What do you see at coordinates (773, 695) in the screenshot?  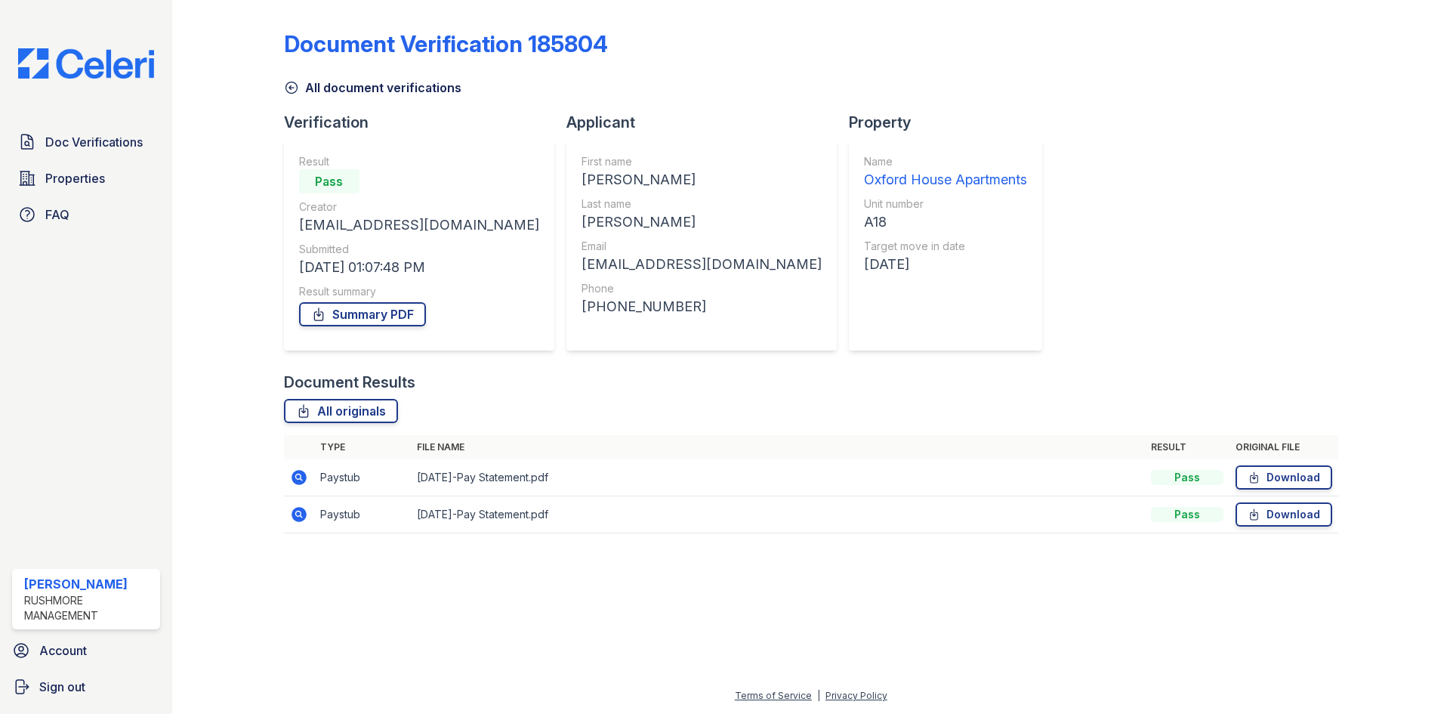 I see `a: Terms of Service` at bounding box center [773, 695].